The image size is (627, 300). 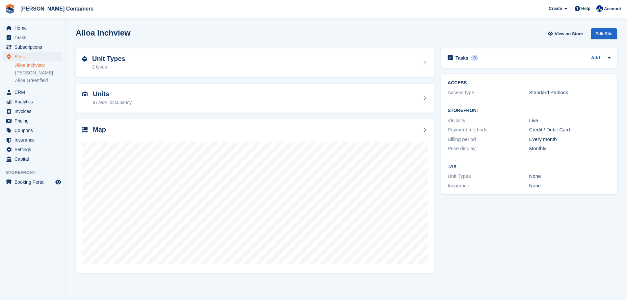 I want to click on div: Price display, so click(x=488, y=148).